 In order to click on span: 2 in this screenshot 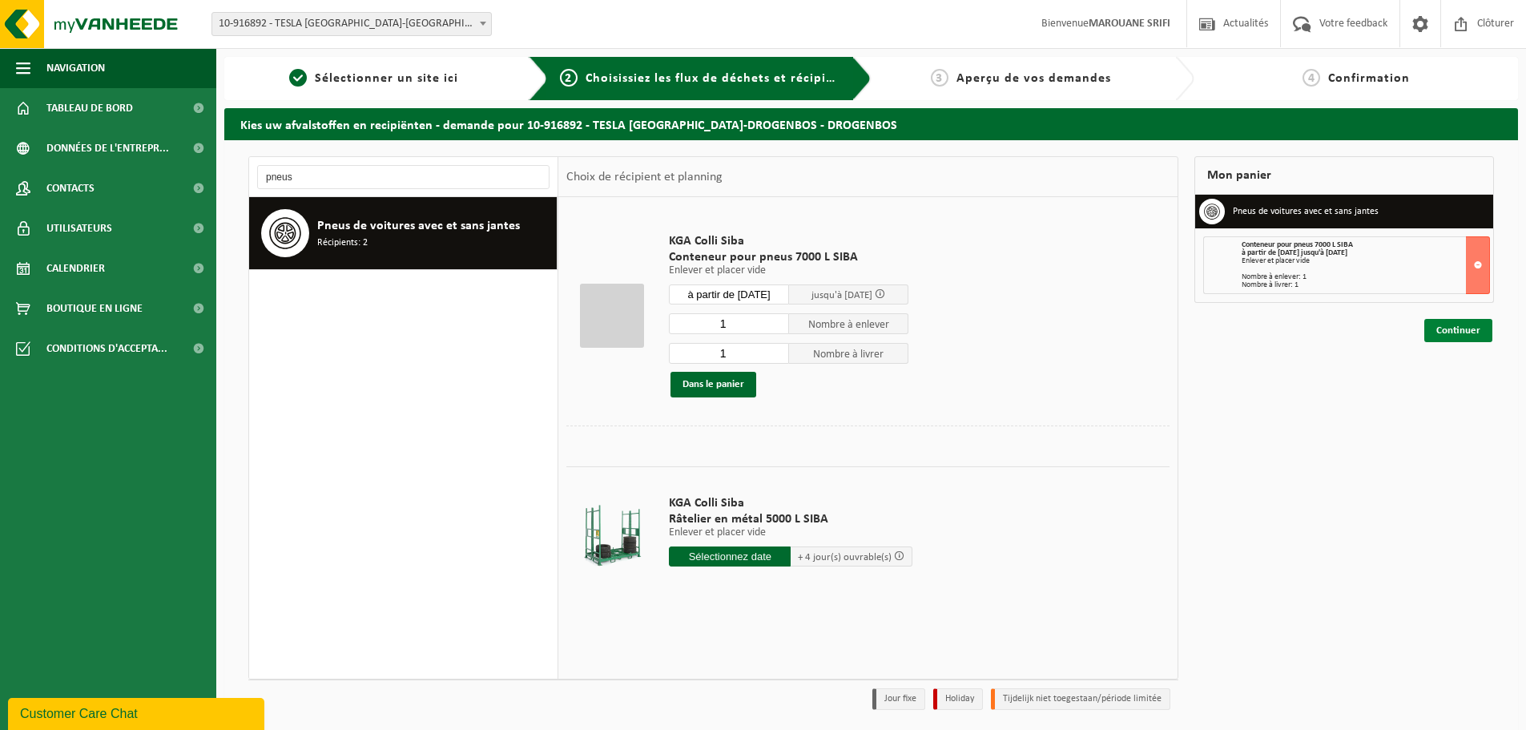, I will do `click(569, 78)`.